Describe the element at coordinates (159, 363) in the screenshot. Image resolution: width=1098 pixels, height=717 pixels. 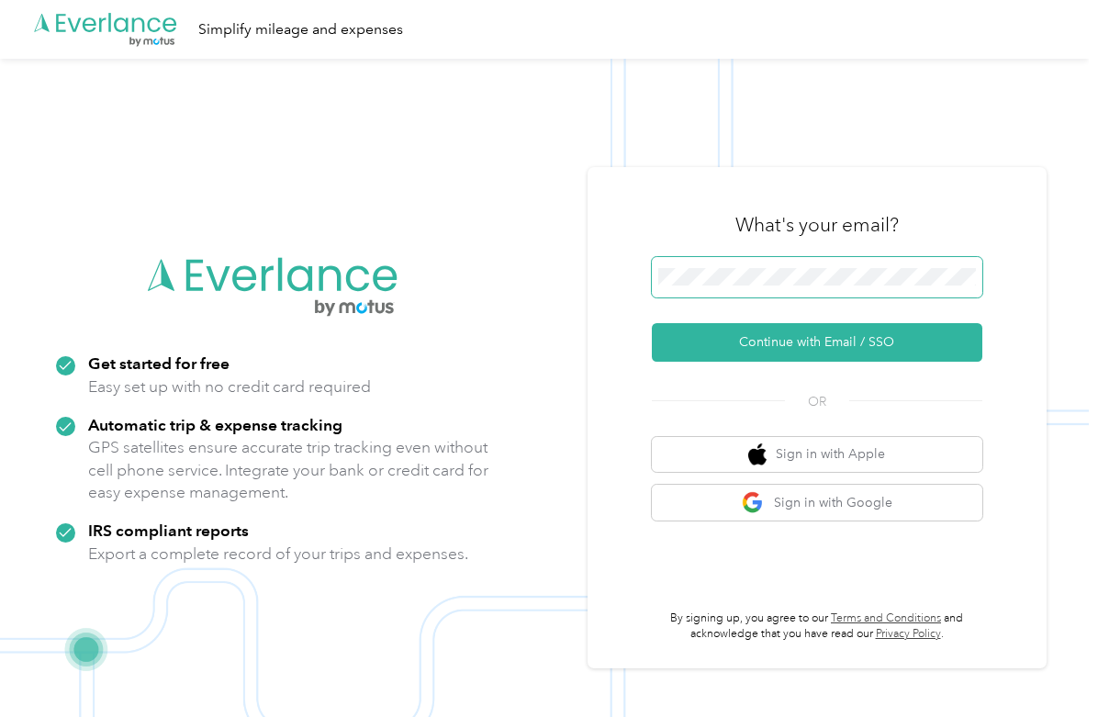
I see `strong: Get started for free` at that location.